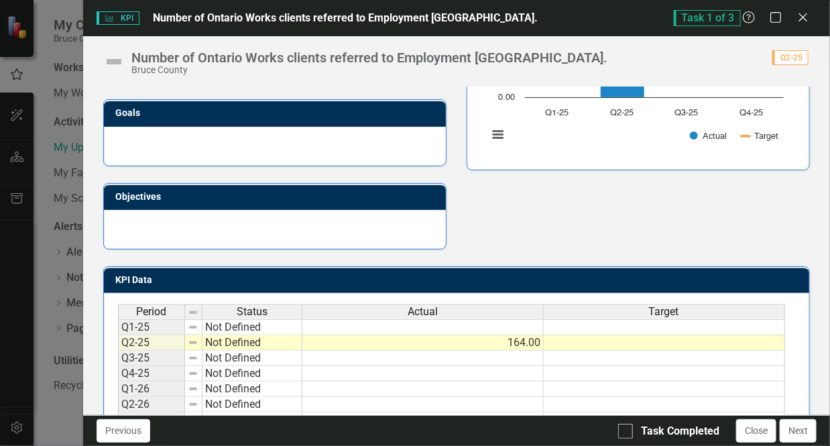 Image resolution: width=830 pixels, height=446 pixels. Describe the element at coordinates (114, 62) in the screenshot. I see `img: Not Defined` at that location.